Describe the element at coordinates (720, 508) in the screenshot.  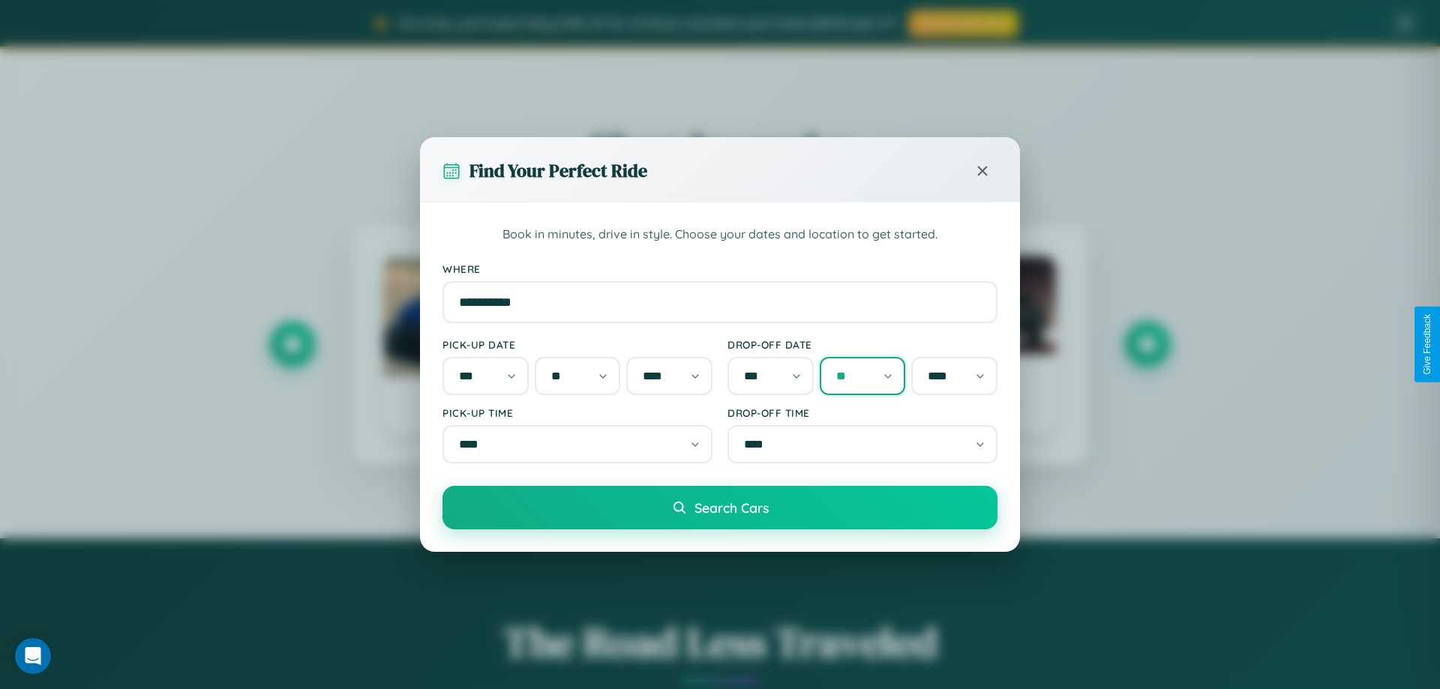
I see `button: Search Cars` at that location.